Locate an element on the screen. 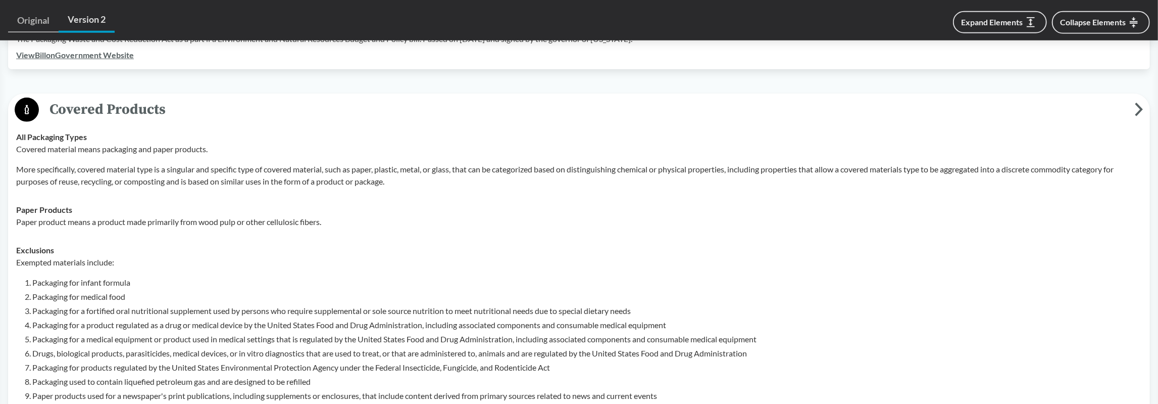 This screenshot has height=404, width=1158. li: Packaging for a product regulated as a drug or medical device by the United States Food and Drug ... is located at coordinates (587, 325).